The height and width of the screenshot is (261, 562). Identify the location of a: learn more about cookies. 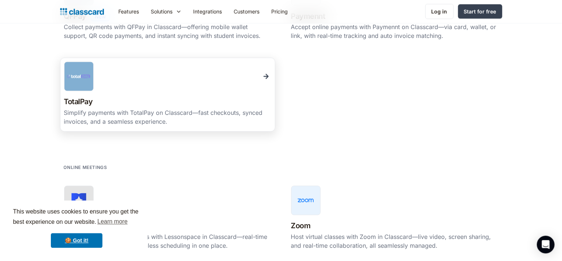
(112, 222).